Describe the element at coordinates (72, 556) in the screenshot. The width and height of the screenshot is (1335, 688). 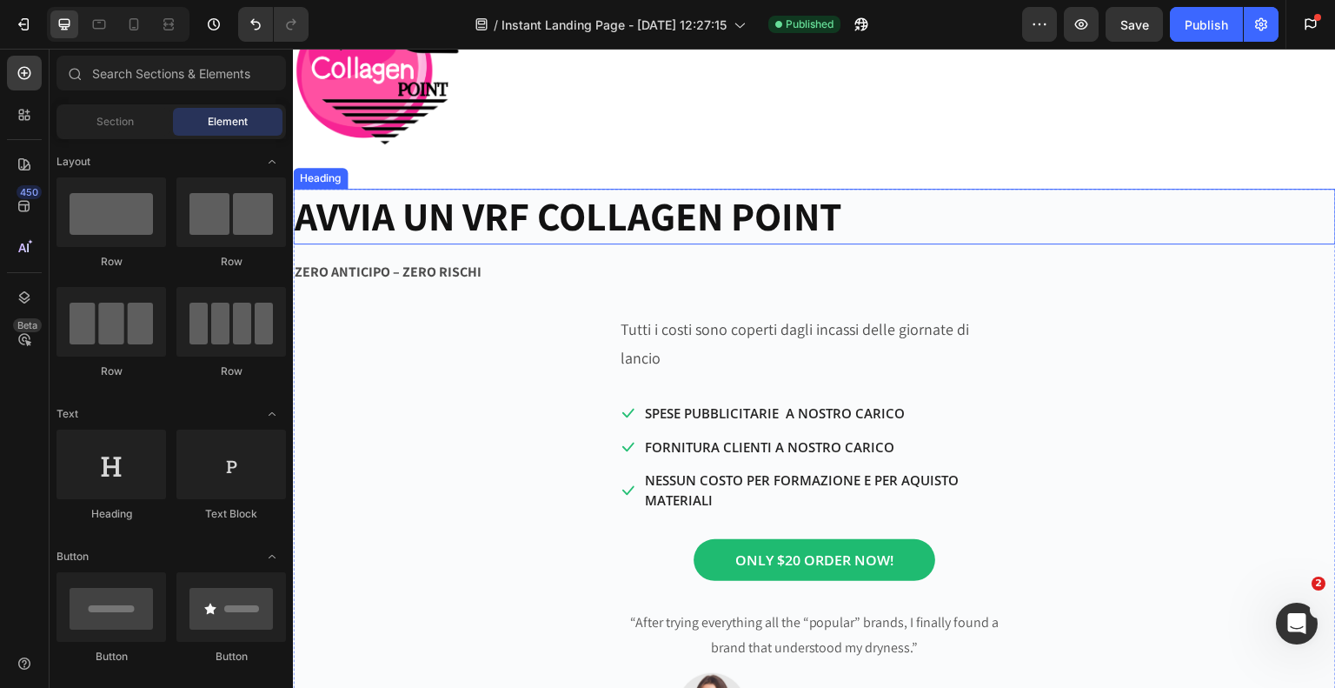
I see `span: Button` at that location.